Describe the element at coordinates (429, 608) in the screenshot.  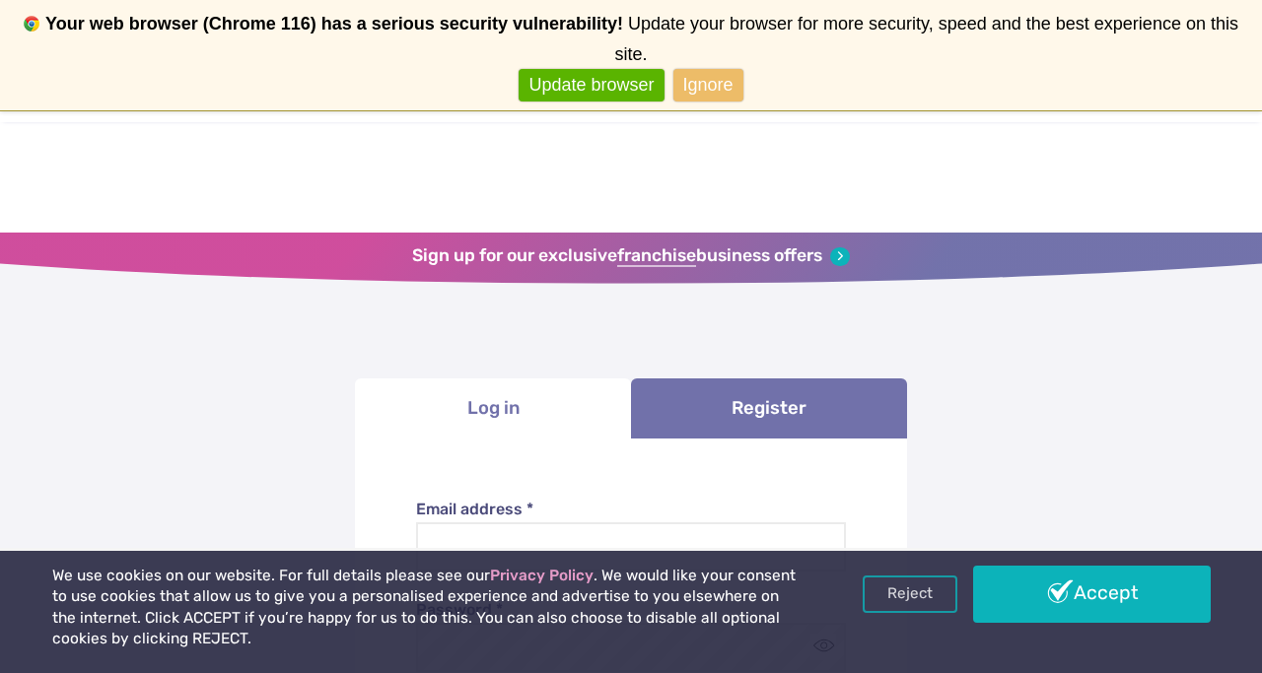
I see `p: We use cookies on our website. For full details please see our . We would like your consent to us...` at that location.